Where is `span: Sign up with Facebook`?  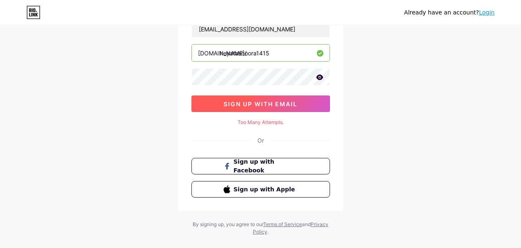 span: Sign up with Facebook is located at coordinates (265, 166).